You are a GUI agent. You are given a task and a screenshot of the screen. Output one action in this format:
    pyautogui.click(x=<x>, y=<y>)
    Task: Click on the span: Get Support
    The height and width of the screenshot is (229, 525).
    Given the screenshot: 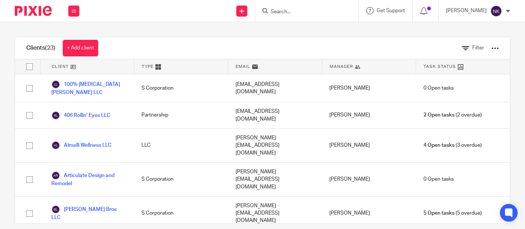 What is the action you would take?
    pyautogui.click(x=391, y=11)
    